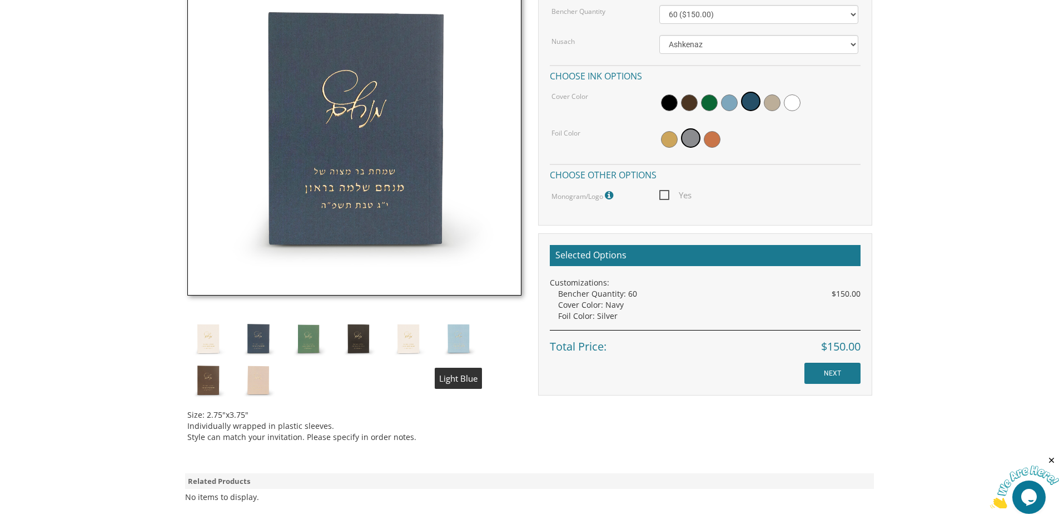 This screenshot has height=525, width=1059. What do you see at coordinates (584, 196) in the screenshot?
I see `label: Monogram/Logo` at bounding box center [584, 196].